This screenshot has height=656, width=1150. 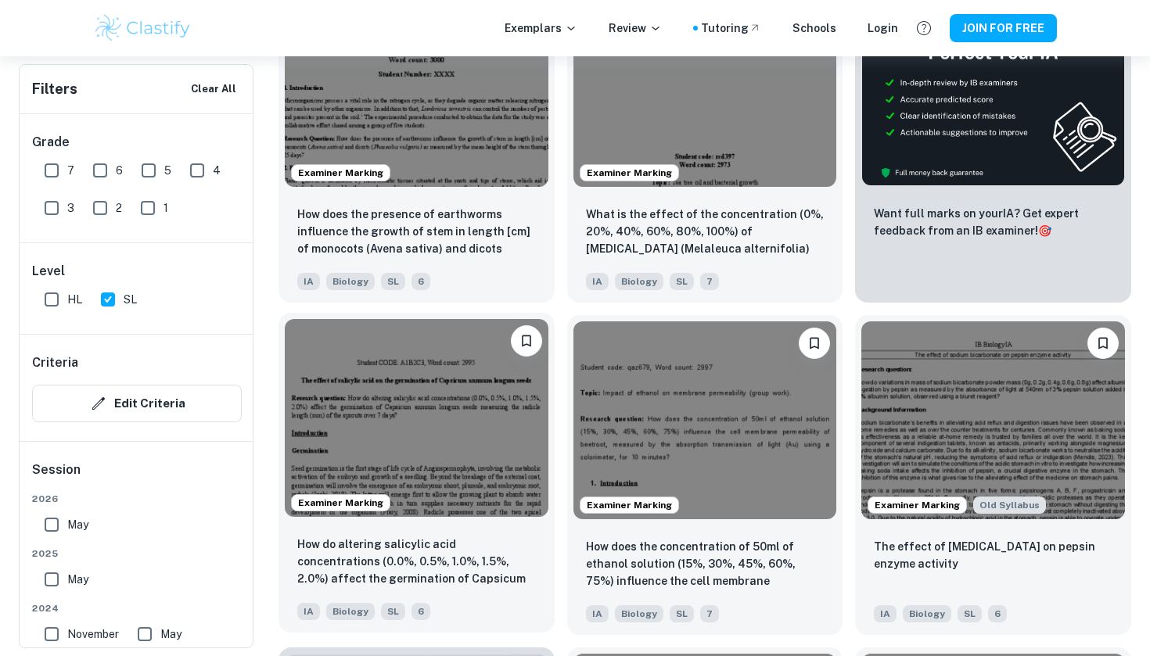 I want to click on span: 3, so click(x=70, y=208).